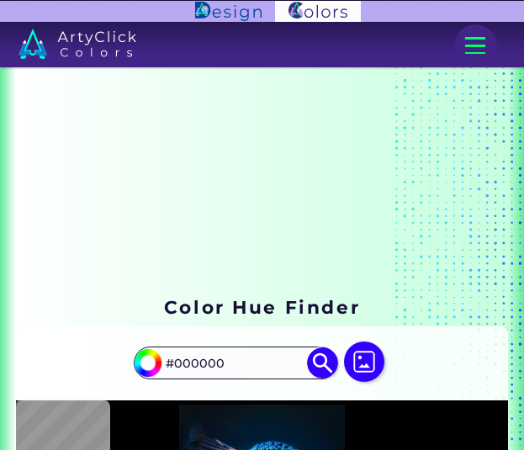 The height and width of the screenshot is (450, 524). I want to click on img: icon picture, so click(364, 362).